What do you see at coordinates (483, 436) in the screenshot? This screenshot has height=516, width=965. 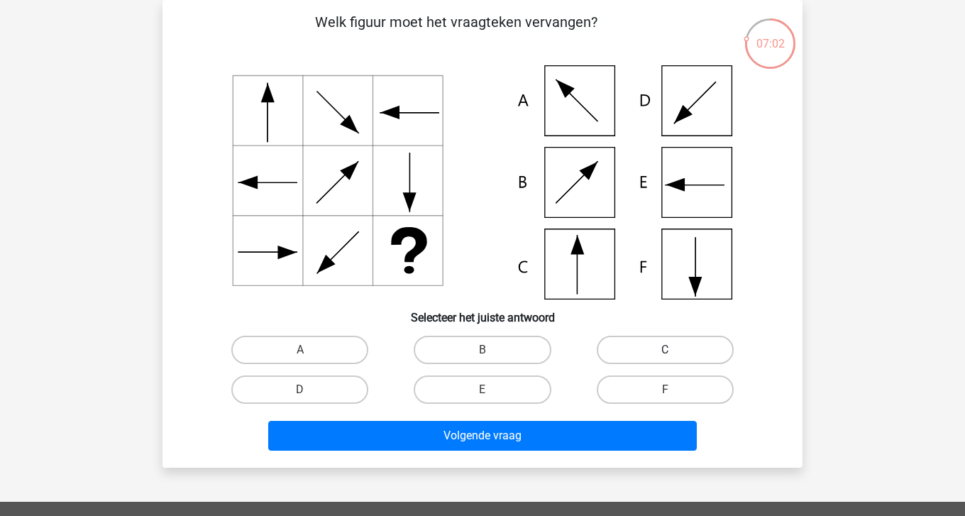 I see `button: Volgende vraag` at bounding box center [483, 436].